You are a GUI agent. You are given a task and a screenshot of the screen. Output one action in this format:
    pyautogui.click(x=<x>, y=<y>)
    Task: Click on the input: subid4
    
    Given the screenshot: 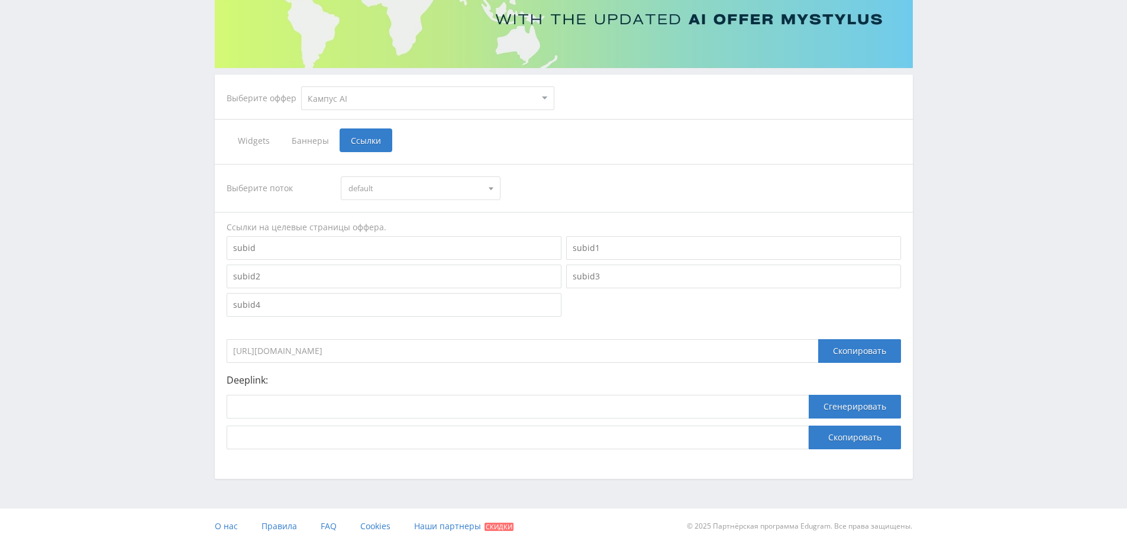 What is the action you would take?
    pyautogui.click(x=394, y=305)
    